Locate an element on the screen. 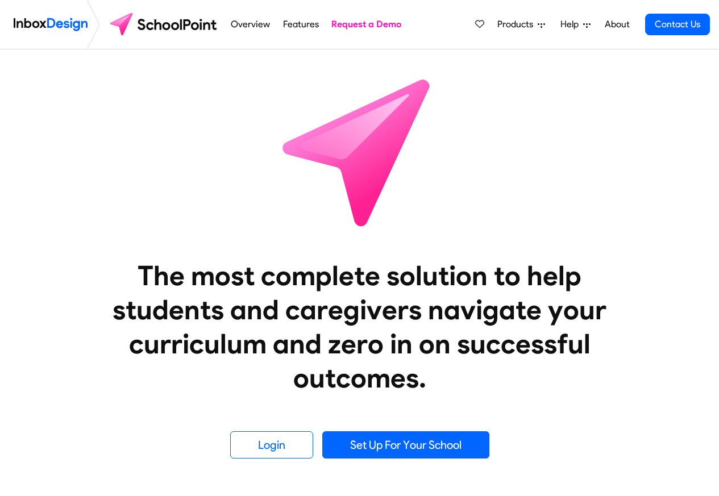 This screenshot has height=496, width=719. a: Overview is located at coordinates (250, 24).